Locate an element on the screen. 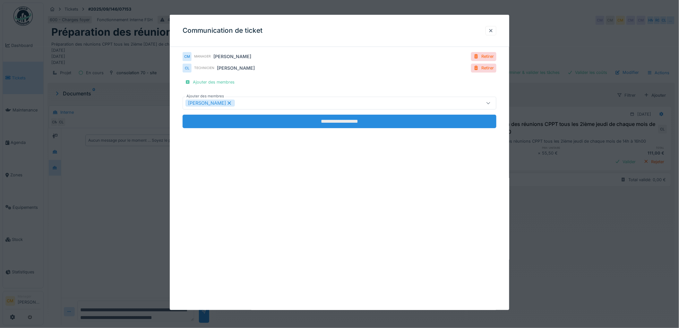 The width and height of the screenshot is (679, 328). div: CL is located at coordinates (187, 68).